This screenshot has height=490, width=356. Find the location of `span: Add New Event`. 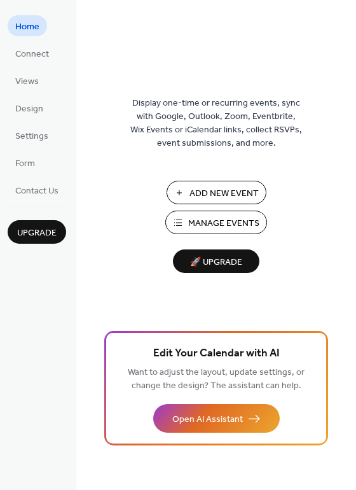

span: Add New Event is located at coordinates (224, 193).